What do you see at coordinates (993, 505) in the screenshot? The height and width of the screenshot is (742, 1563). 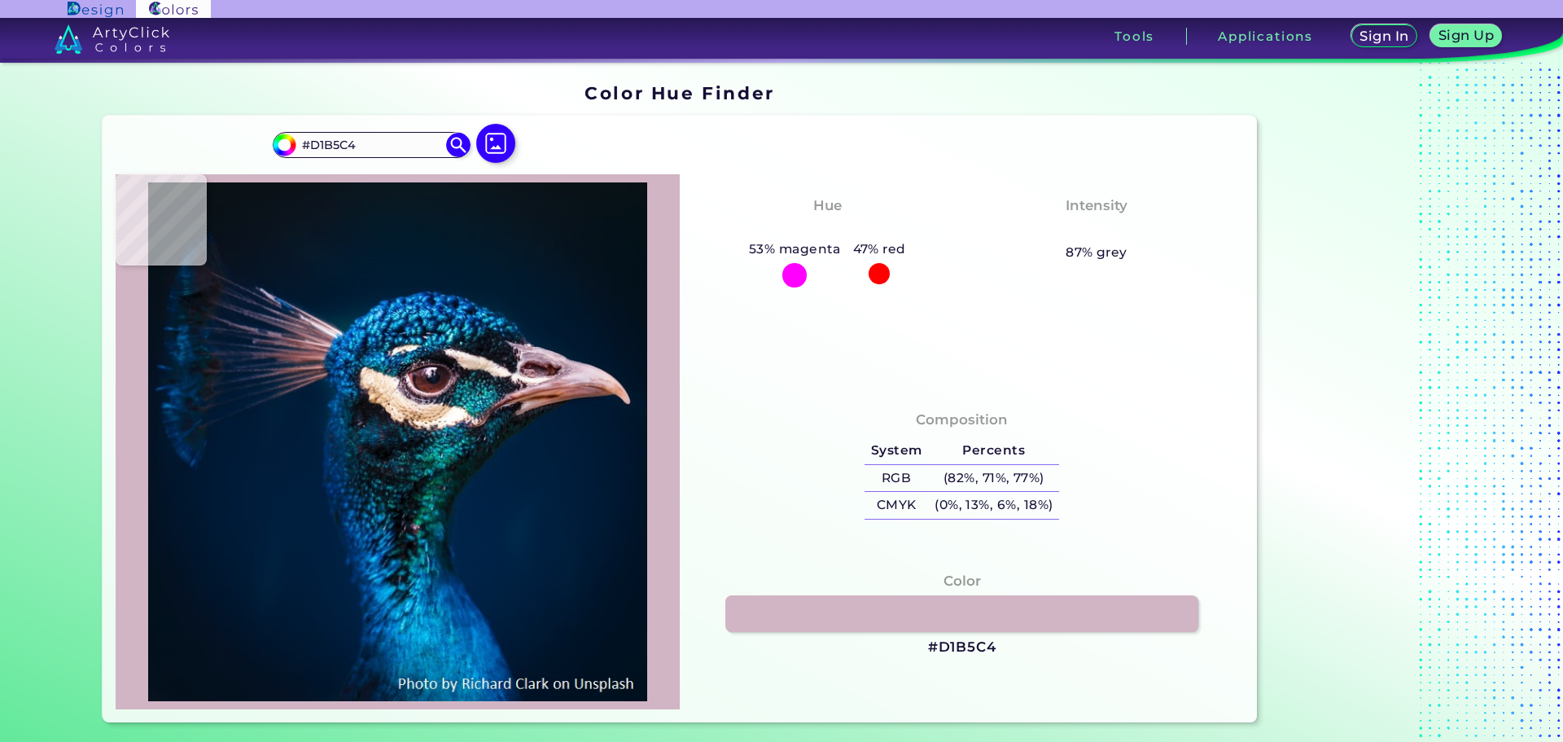 I see `h5: (0%, 13%, 6%, 18%)` at bounding box center [993, 505].